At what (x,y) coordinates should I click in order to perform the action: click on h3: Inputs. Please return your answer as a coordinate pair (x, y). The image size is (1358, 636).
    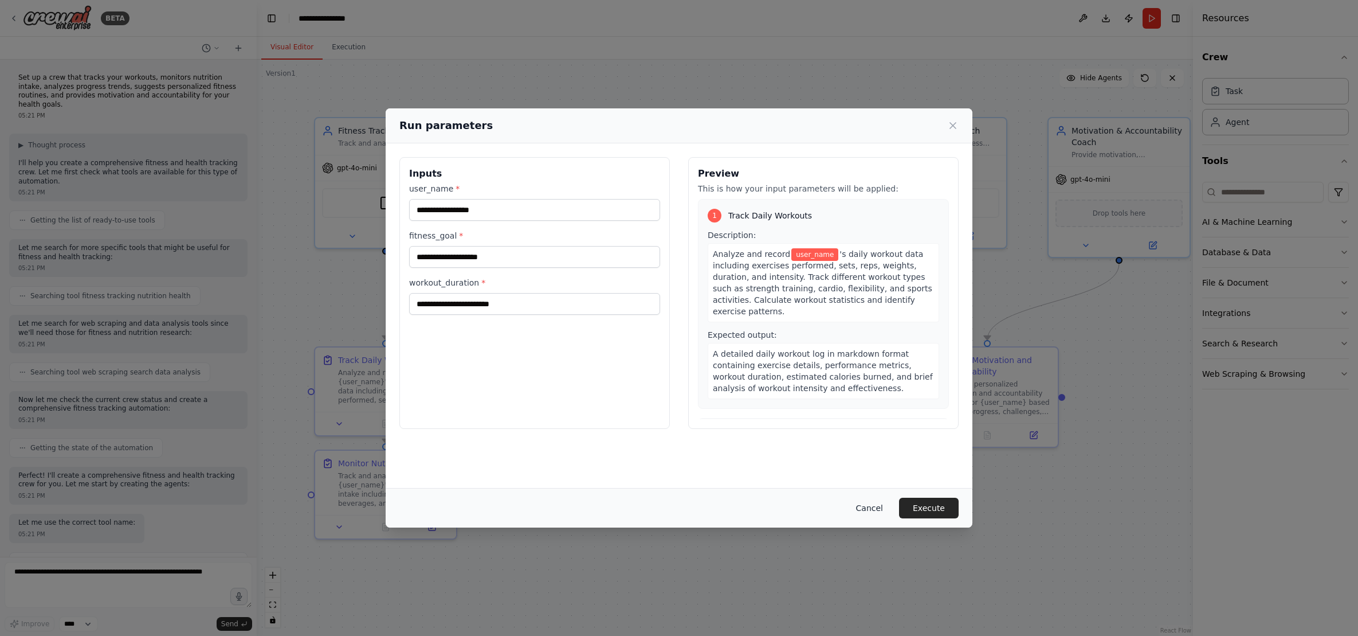
    Looking at the image, I should click on (535, 174).